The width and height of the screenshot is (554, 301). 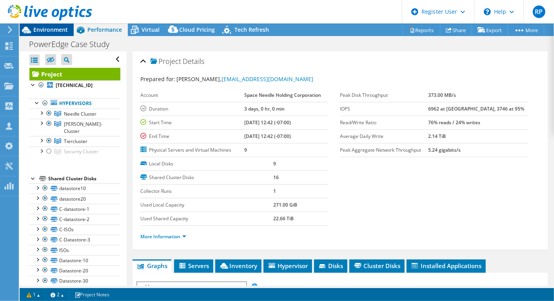 What do you see at coordinates (283, 95) in the screenshot?
I see `b: Space Needle Holding Corporation` at bounding box center [283, 95].